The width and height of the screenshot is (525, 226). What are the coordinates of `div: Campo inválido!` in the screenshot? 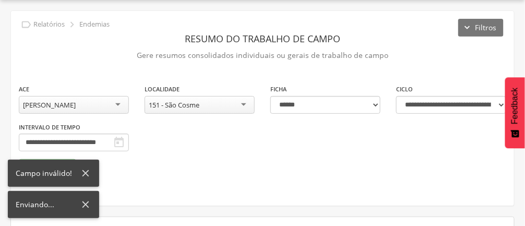 It's located at (47, 173).